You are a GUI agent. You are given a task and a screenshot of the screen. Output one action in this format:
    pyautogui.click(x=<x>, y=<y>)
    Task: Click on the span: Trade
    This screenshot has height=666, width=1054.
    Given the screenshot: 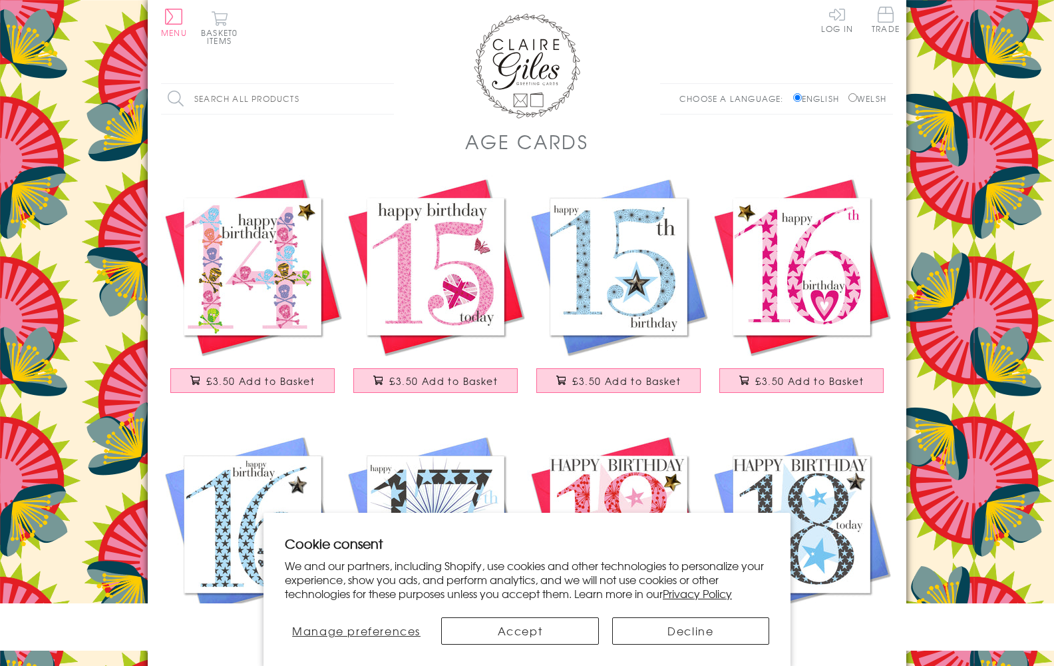 What is the action you would take?
    pyautogui.click(x=886, y=19)
    